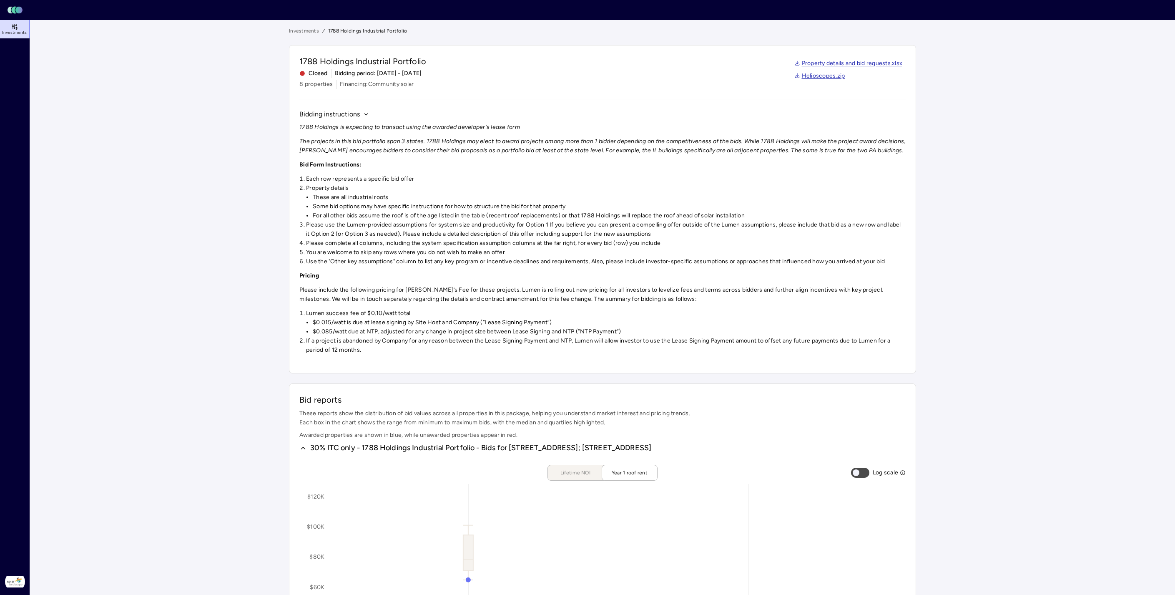 This screenshot has height=595, width=1175. I want to click on span: These reports show the distribution of bid values across all properties in this package, helping ..., so click(603, 413).